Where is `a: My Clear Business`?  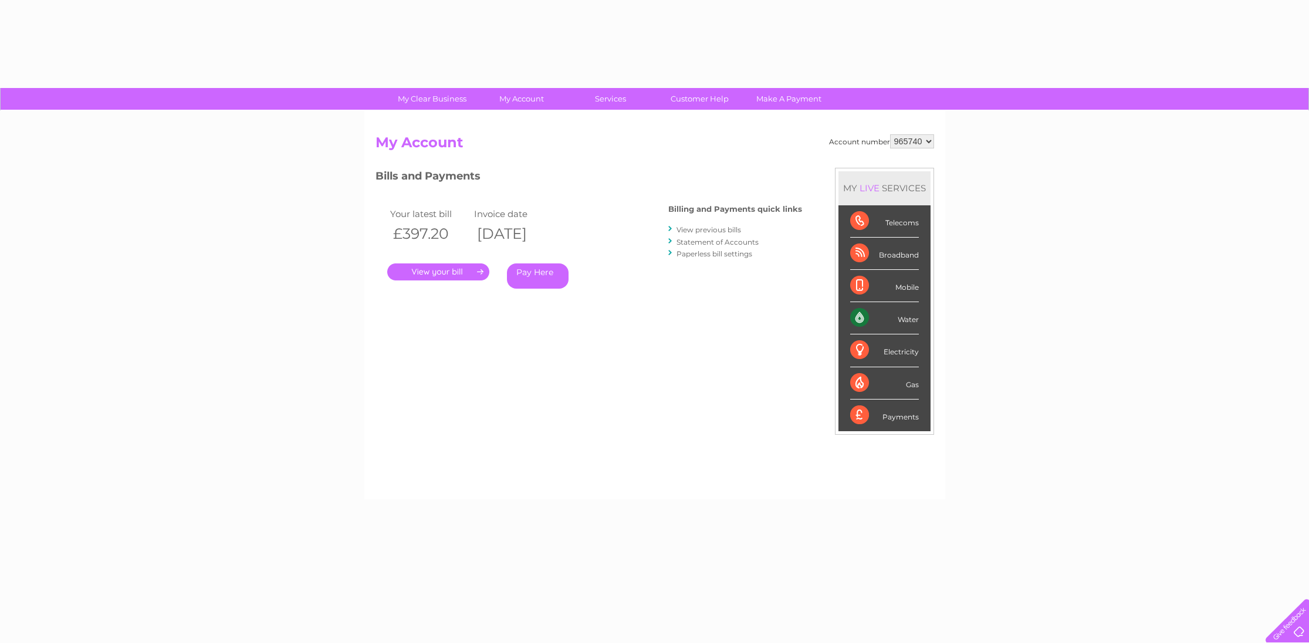 a: My Clear Business is located at coordinates (432, 99).